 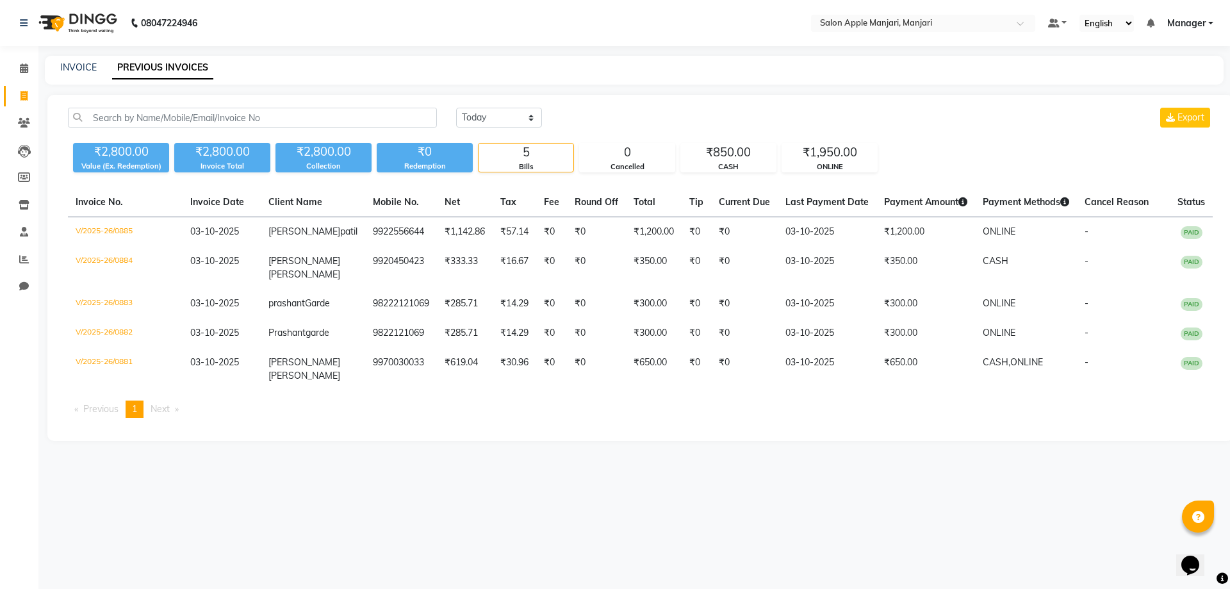 I want to click on span: Export, so click(x=1191, y=117).